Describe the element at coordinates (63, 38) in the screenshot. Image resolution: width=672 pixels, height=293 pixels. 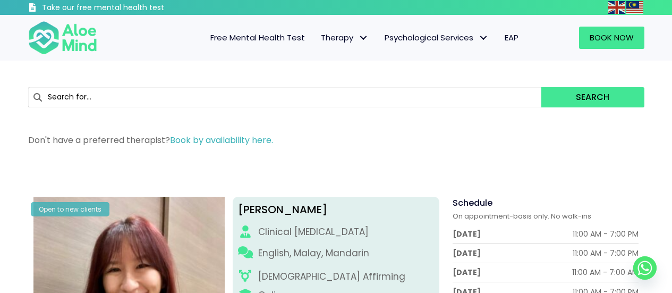
I see `img: Aloe mind Logo` at that location.